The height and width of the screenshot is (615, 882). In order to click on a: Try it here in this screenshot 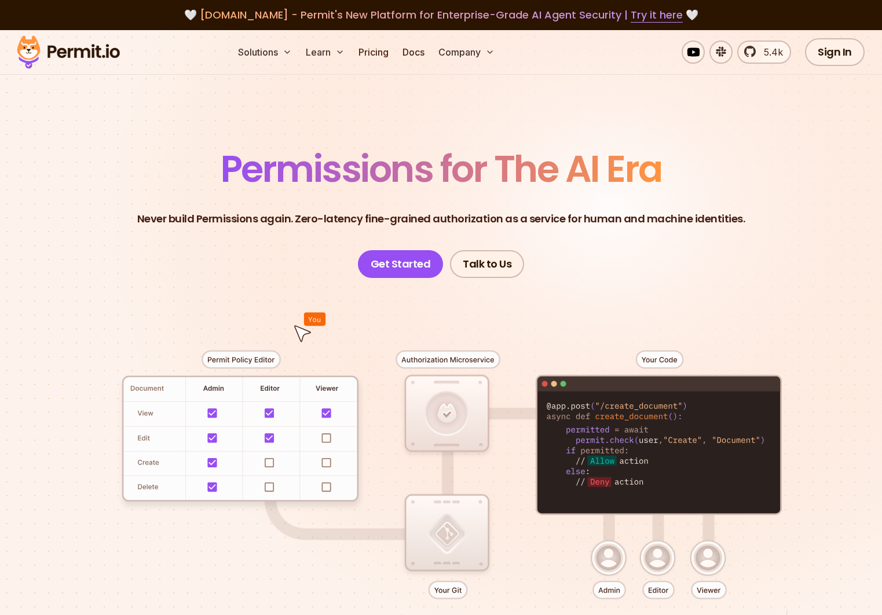, I will do `click(657, 15)`.